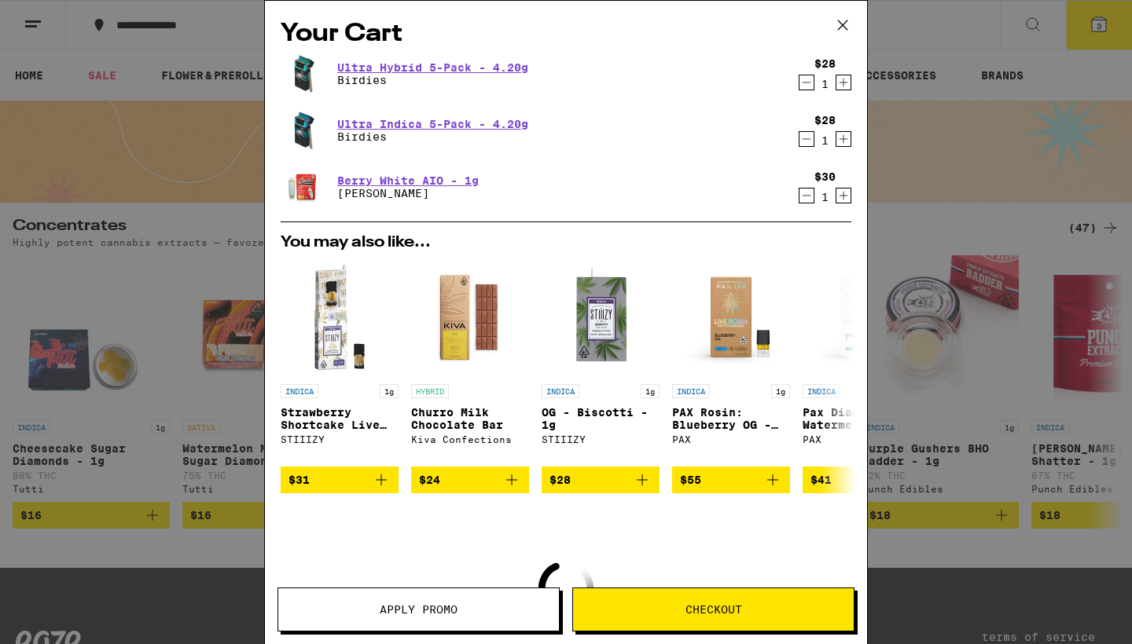 The image size is (1132, 644). I want to click on img: Kiva Confections - Churro Milk Chocolate Bar, so click(470, 318).